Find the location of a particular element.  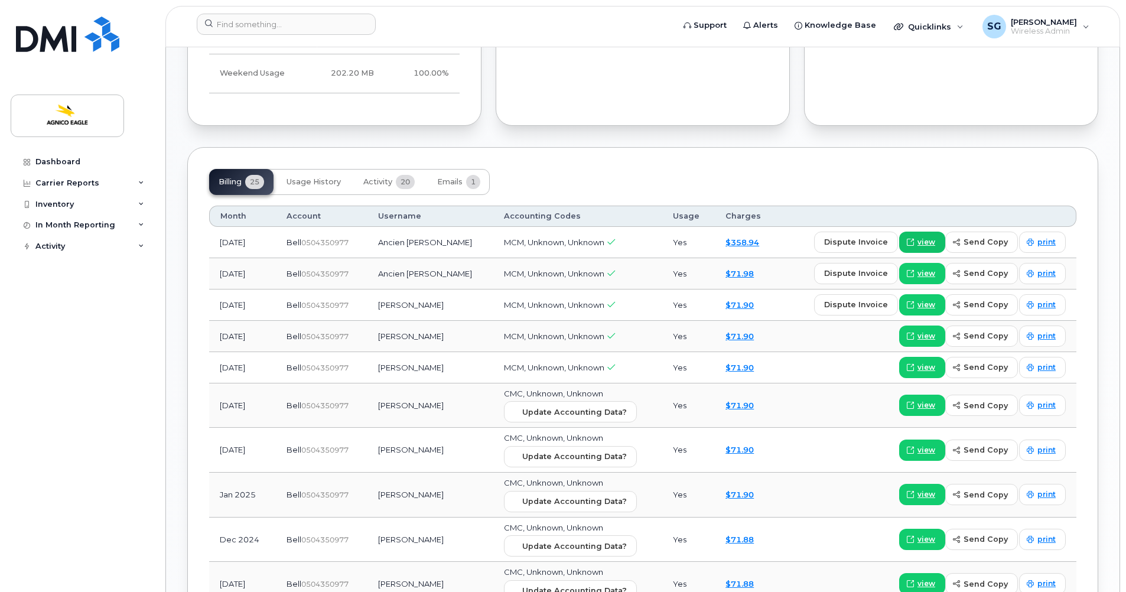

th: Month is located at coordinates (242, 216).